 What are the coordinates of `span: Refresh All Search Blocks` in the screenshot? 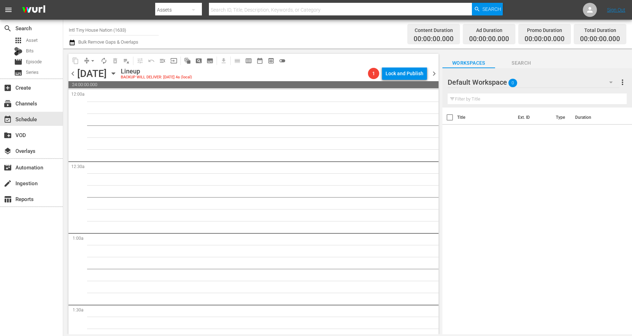 It's located at (186, 60).